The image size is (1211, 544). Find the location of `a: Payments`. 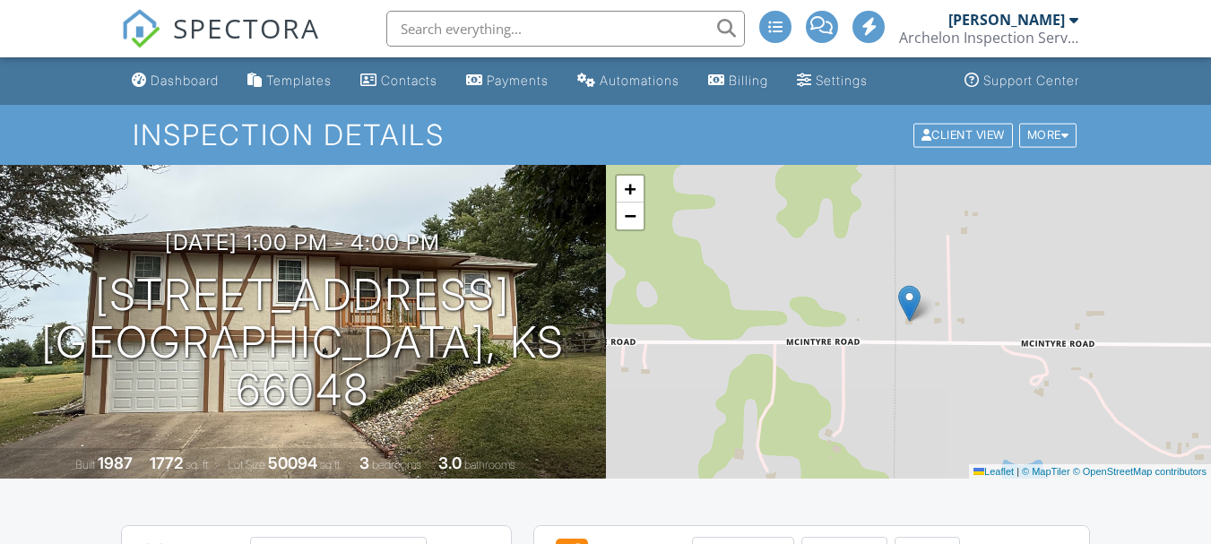

a: Payments is located at coordinates (507, 81).